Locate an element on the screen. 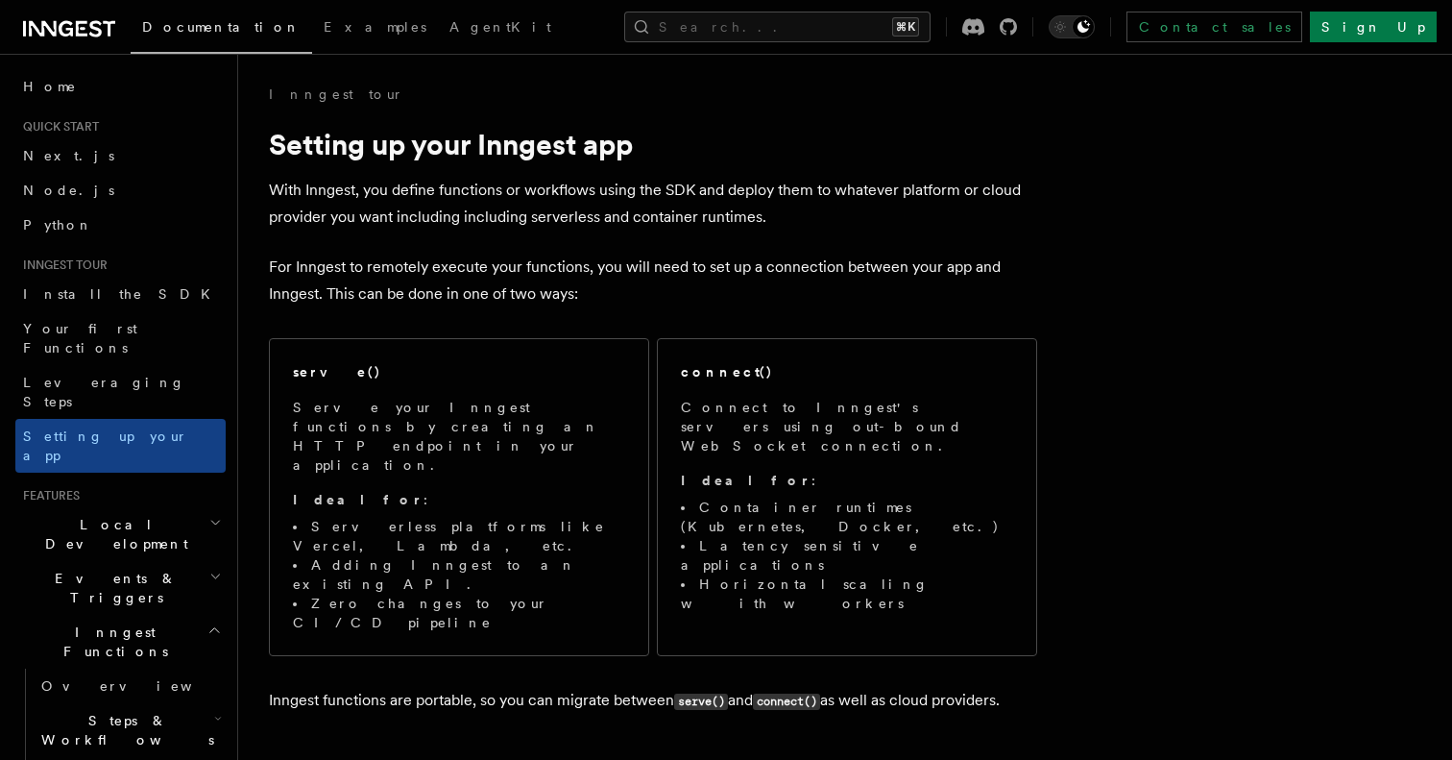  p: Serve your Inngest functions by creating an HTTP endpoint in your application. is located at coordinates (459, 436).